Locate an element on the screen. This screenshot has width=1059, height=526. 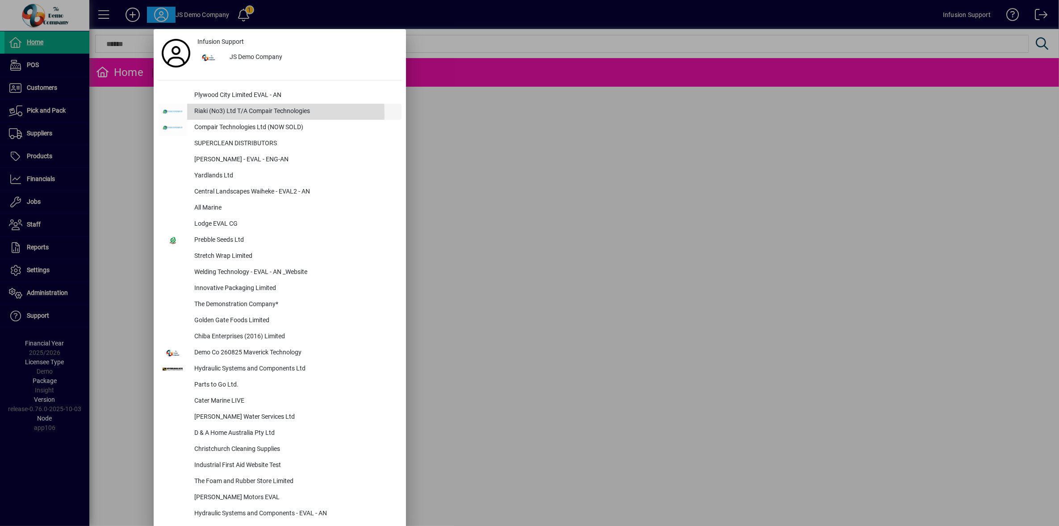
div: Hydraulic Systems and Components - EVAL - AN is located at coordinates (294, 513).